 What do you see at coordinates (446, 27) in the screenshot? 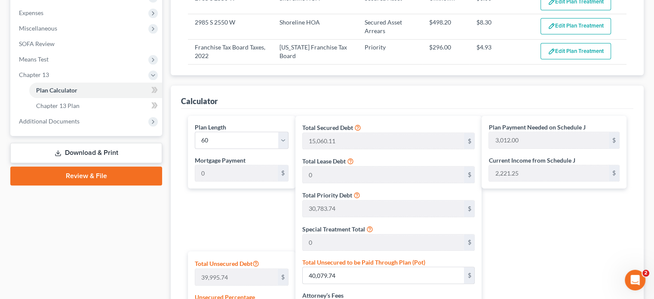
I see `td: $498.20` at bounding box center [446, 27].